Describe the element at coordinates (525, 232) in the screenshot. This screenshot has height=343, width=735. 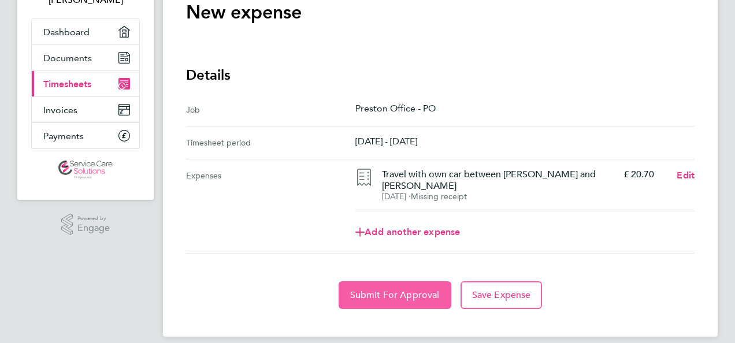
I see `a: Add another expense` at that location.